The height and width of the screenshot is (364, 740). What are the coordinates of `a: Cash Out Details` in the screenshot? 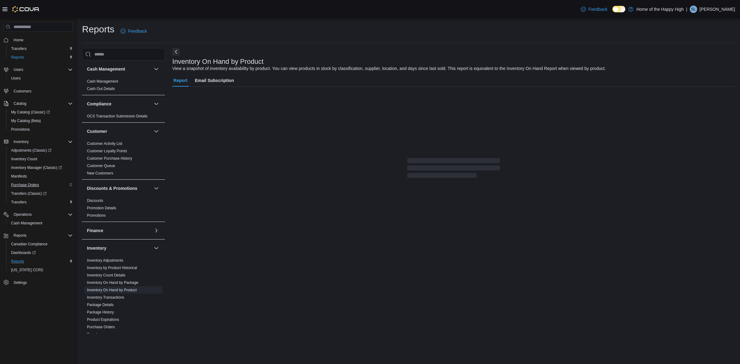 It's located at (101, 89).